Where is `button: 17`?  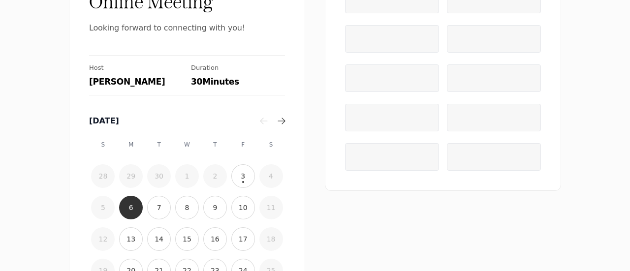 button: 17 is located at coordinates (243, 239).